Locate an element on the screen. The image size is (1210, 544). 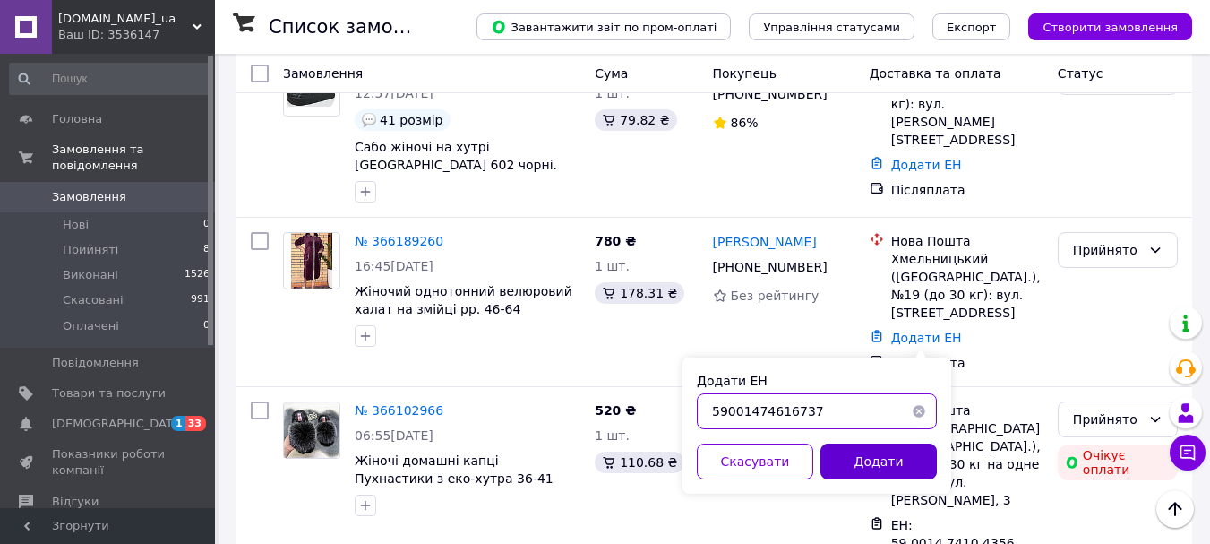
img: :speech_balloon: is located at coordinates (369, 120).